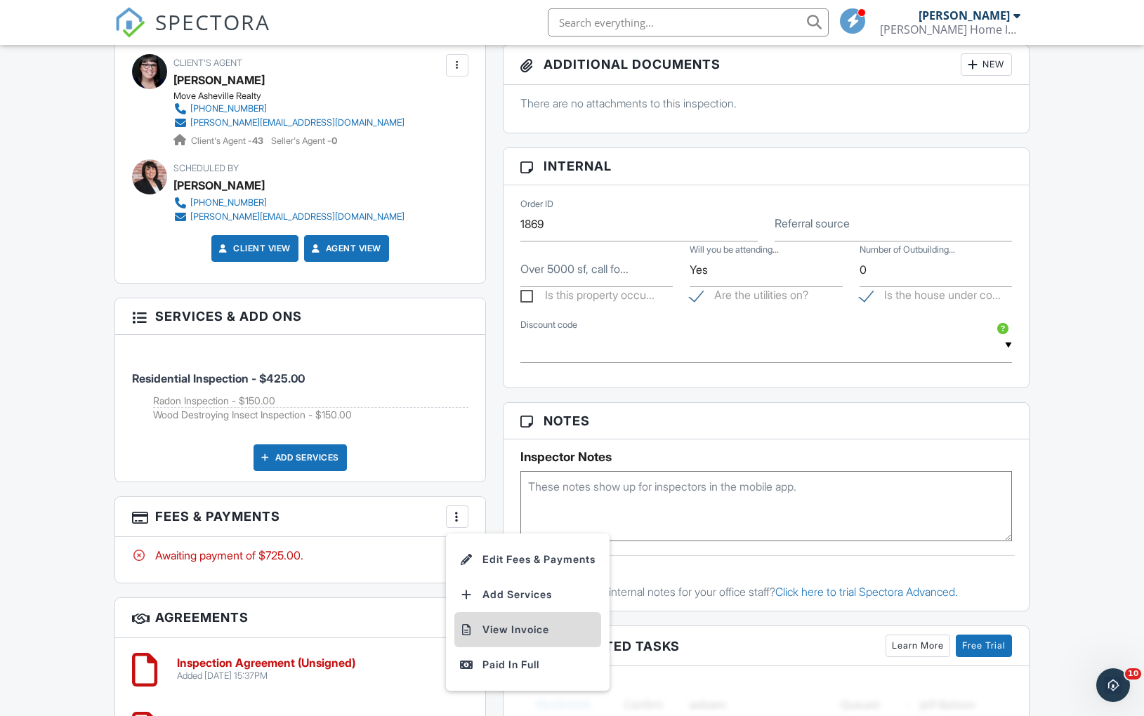 Image resolution: width=1144 pixels, height=716 pixels. What do you see at coordinates (918, 646) in the screenshot?
I see `a: Learn More` at bounding box center [918, 646].